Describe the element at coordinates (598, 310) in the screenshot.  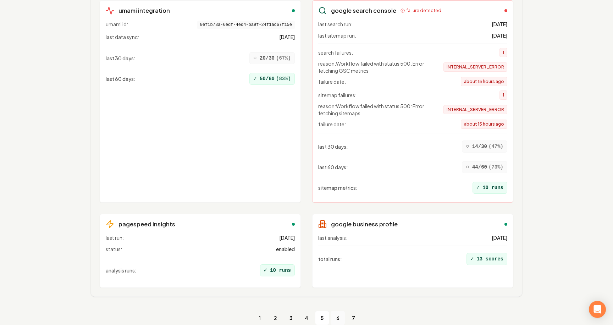
I see `div: Open Intercom Messenger` at that location.